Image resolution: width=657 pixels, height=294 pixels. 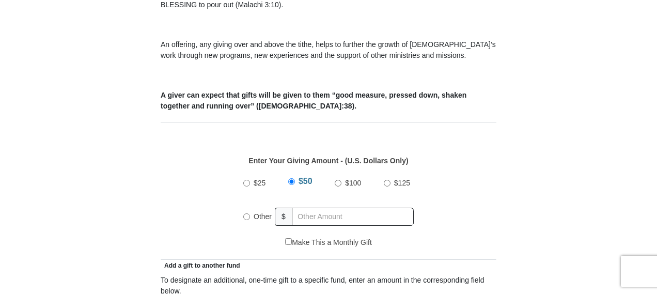 What do you see at coordinates (305, 181) in the screenshot?
I see `span: $50` at bounding box center [305, 181].